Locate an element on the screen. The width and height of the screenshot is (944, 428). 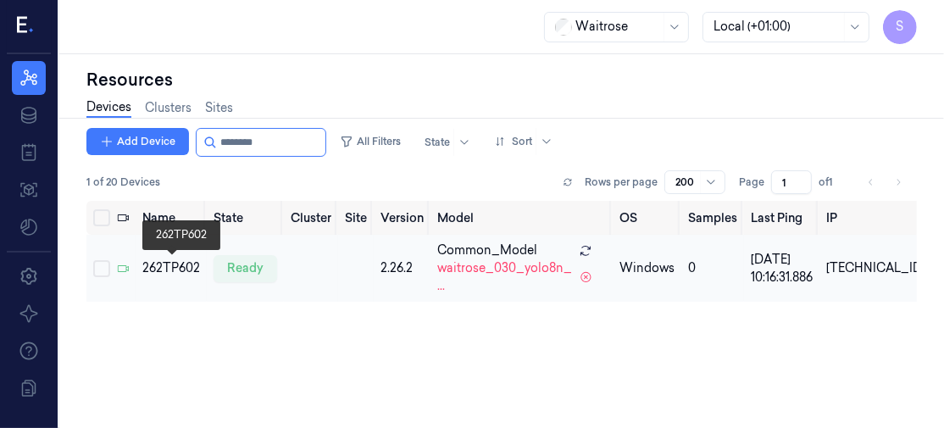
th: Last Ping is located at coordinates (781, 218).